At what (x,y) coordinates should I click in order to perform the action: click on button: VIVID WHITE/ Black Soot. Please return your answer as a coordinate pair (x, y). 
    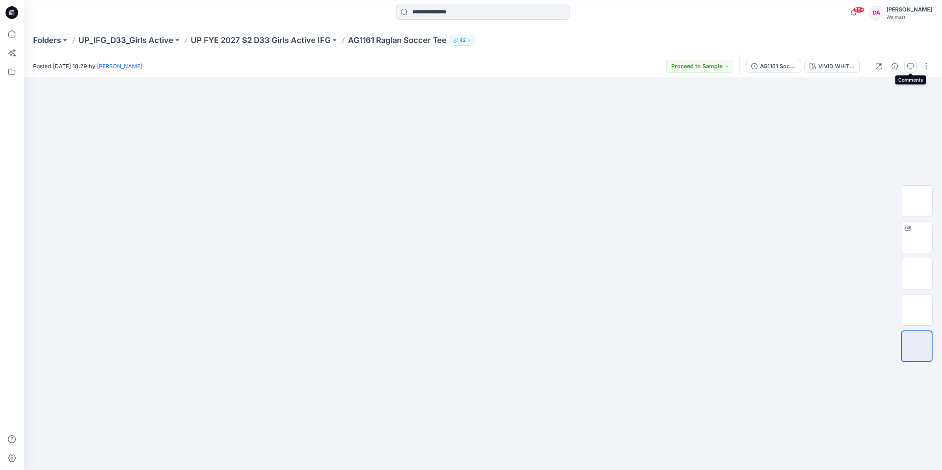
    Looking at the image, I should click on (832, 66).